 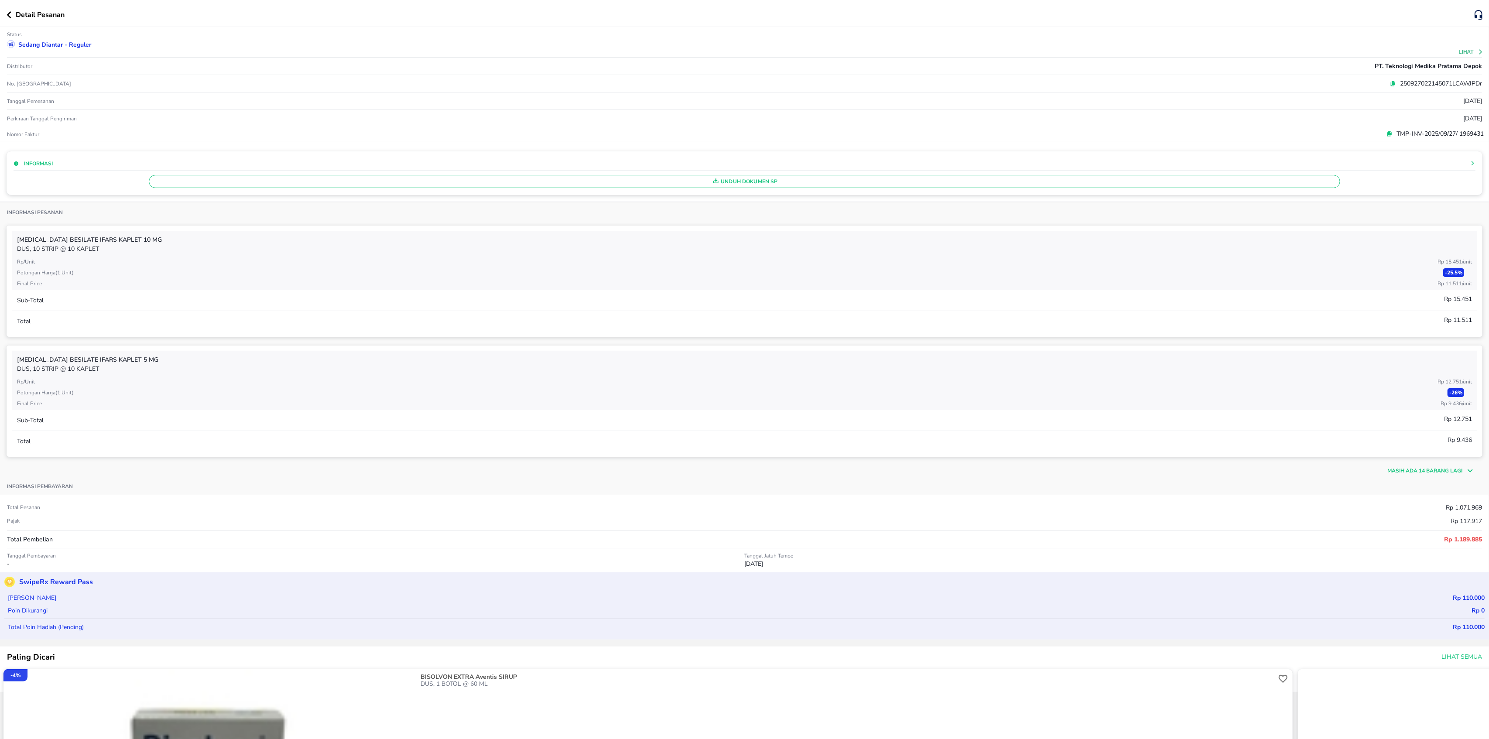 I want to click on p: Rp 1.071.969, so click(x=1464, y=508).